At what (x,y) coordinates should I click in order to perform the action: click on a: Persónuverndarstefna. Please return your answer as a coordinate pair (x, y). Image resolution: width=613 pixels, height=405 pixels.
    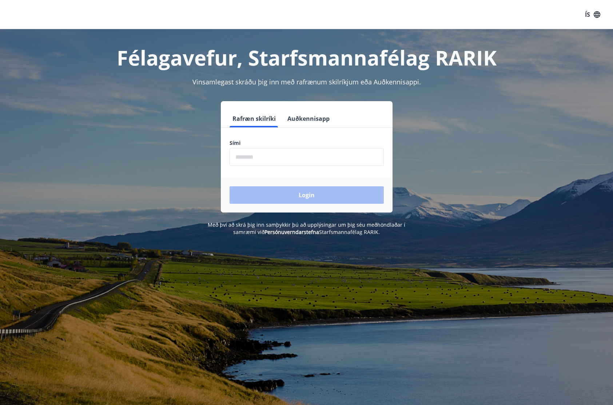
    Looking at the image, I should click on (292, 232).